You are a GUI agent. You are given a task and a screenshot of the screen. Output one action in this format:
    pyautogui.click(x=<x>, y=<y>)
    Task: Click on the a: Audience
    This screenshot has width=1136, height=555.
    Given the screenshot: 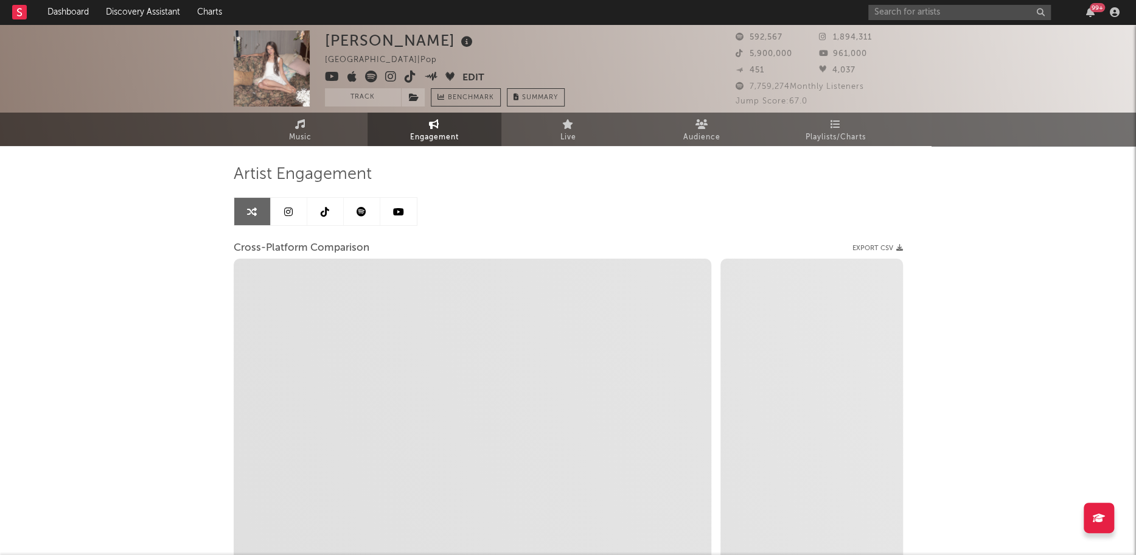 What is the action you would take?
    pyautogui.click(x=702, y=129)
    